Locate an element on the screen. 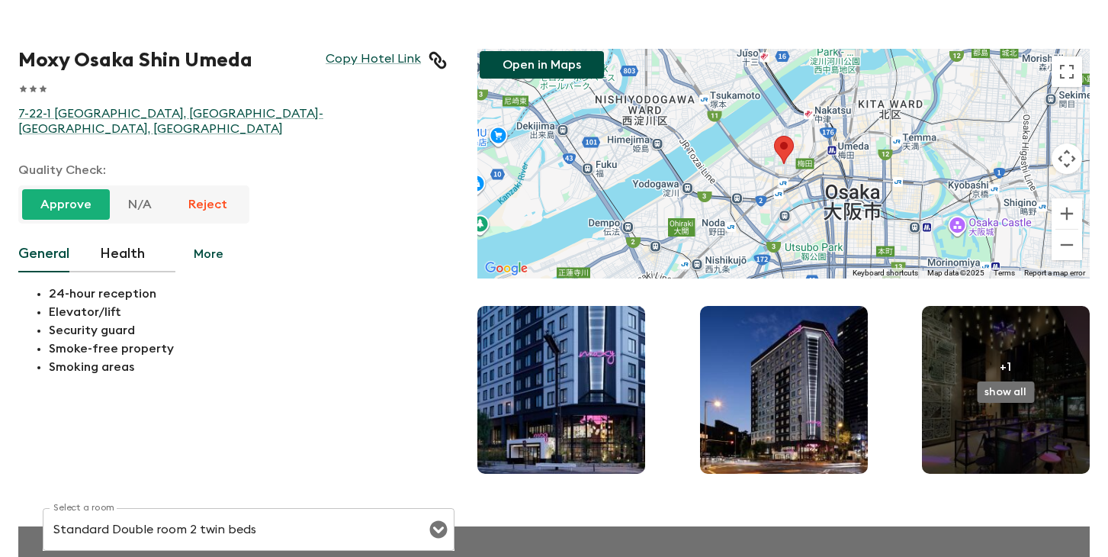 The height and width of the screenshot is (557, 1108). a: Open this area in Google Maps (opens a new window) is located at coordinates (506, 268).